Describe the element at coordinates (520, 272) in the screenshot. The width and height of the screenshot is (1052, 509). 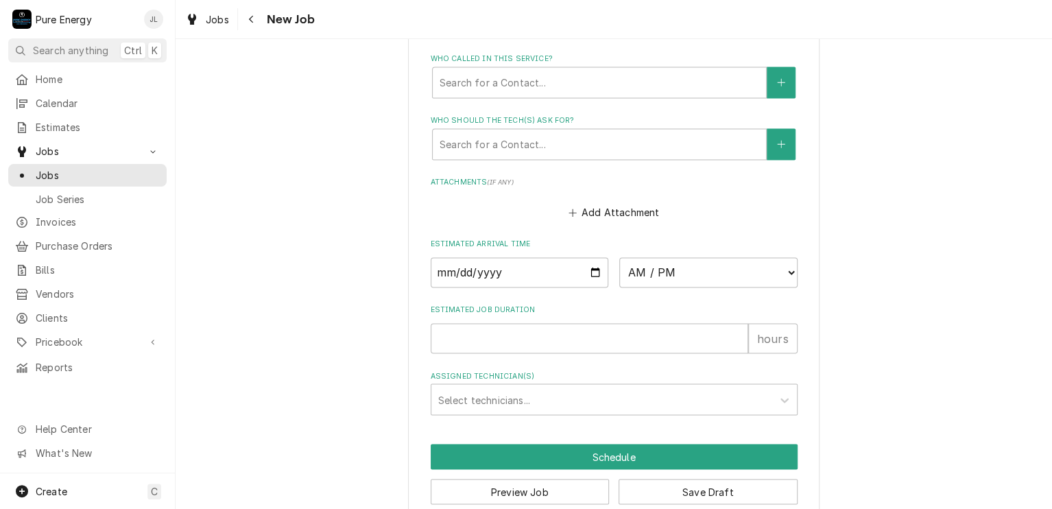
I see `input: Date` at that location.